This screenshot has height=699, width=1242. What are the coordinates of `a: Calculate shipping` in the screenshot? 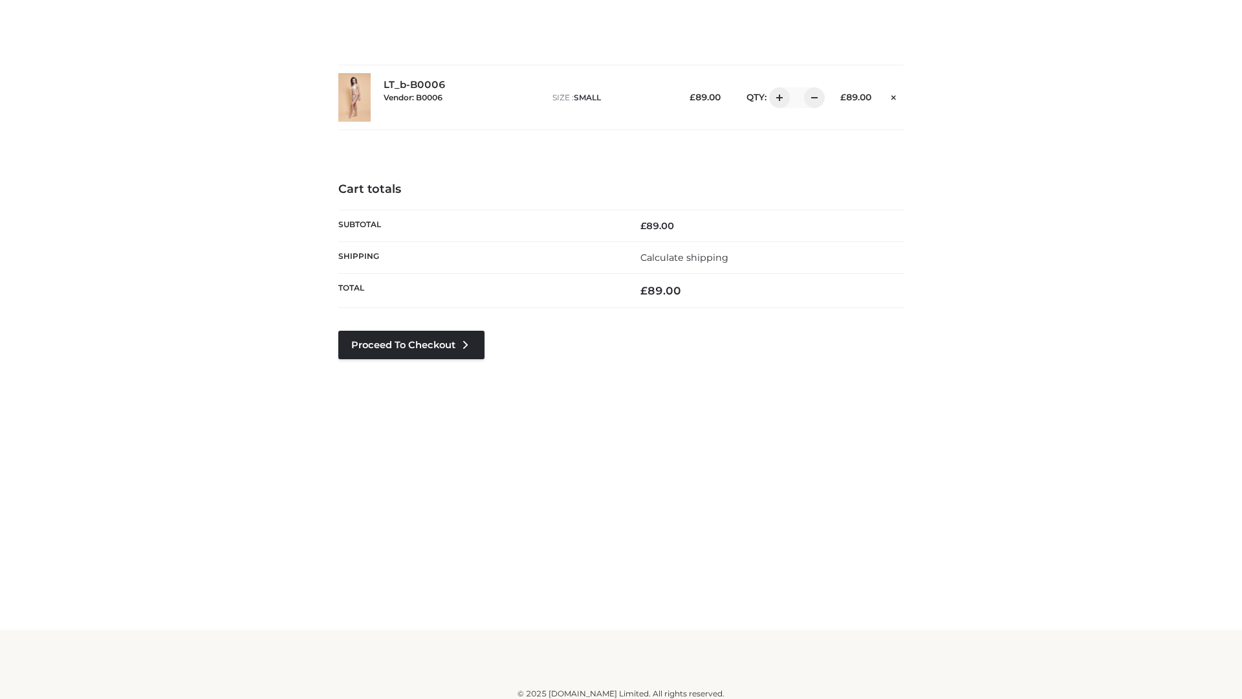 It's located at (684, 257).